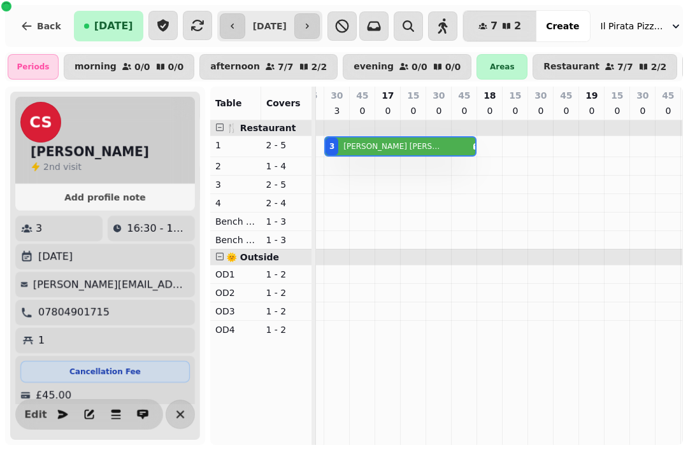  What do you see at coordinates (236, 203) in the screenshot?
I see `p: 4` at bounding box center [236, 203].